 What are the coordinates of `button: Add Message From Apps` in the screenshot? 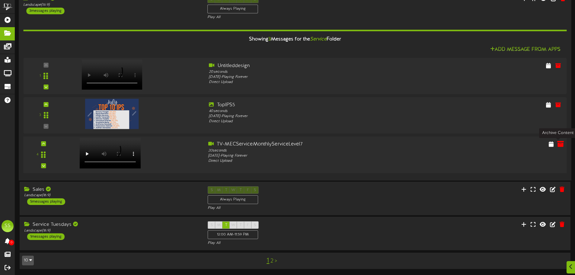 It's located at (525, 49).